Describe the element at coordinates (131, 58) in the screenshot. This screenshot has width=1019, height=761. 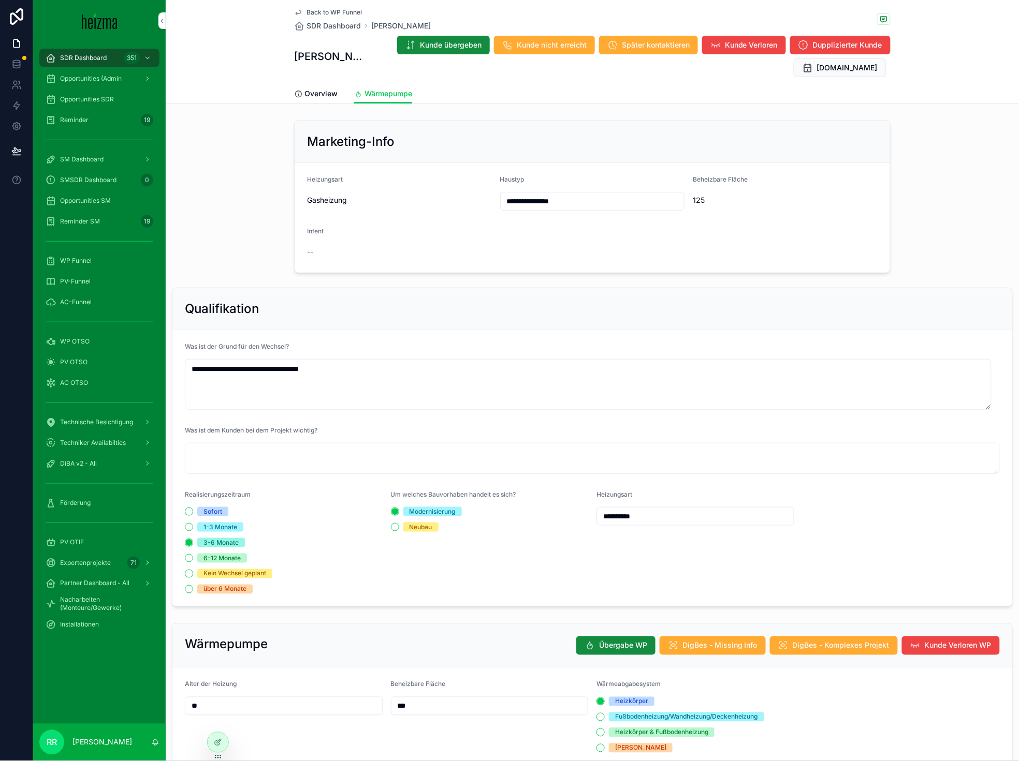
I see `div: 351` at that location.